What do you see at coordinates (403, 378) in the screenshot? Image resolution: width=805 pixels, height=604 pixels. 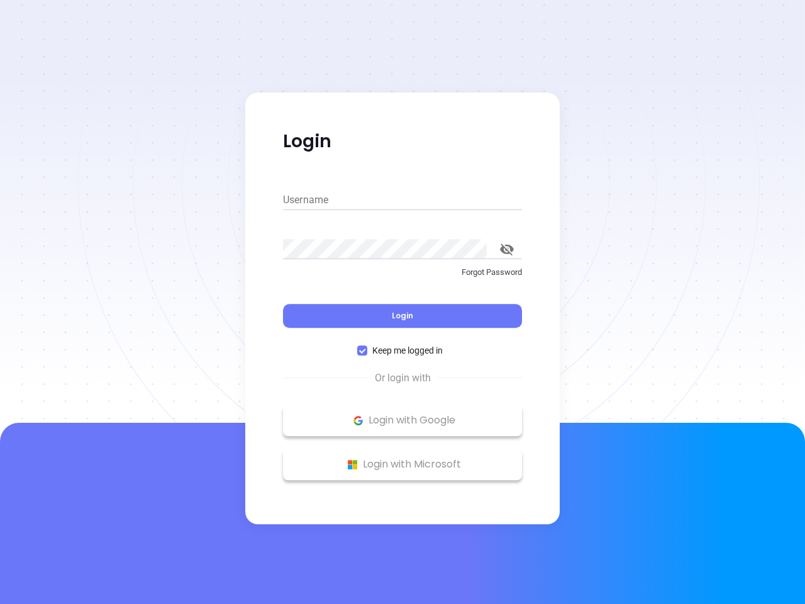 I see `span: Or login with` at bounding box center [403, 378].